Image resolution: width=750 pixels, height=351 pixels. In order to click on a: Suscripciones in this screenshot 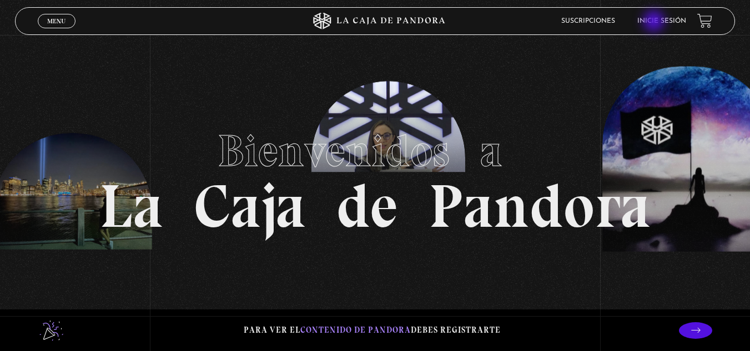, I will do `click(588, 21)`.